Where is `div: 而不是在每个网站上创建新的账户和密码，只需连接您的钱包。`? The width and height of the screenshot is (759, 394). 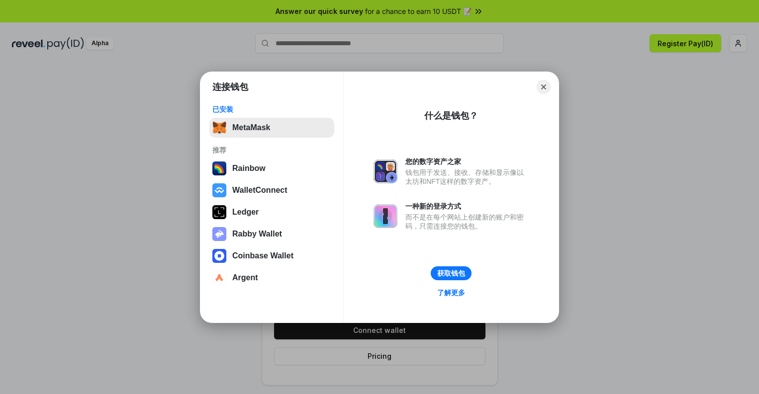 div: 而不是在每个网站上创建新的账户和密码，只需连接您的钱包。 is located at coordinates (467, 222).